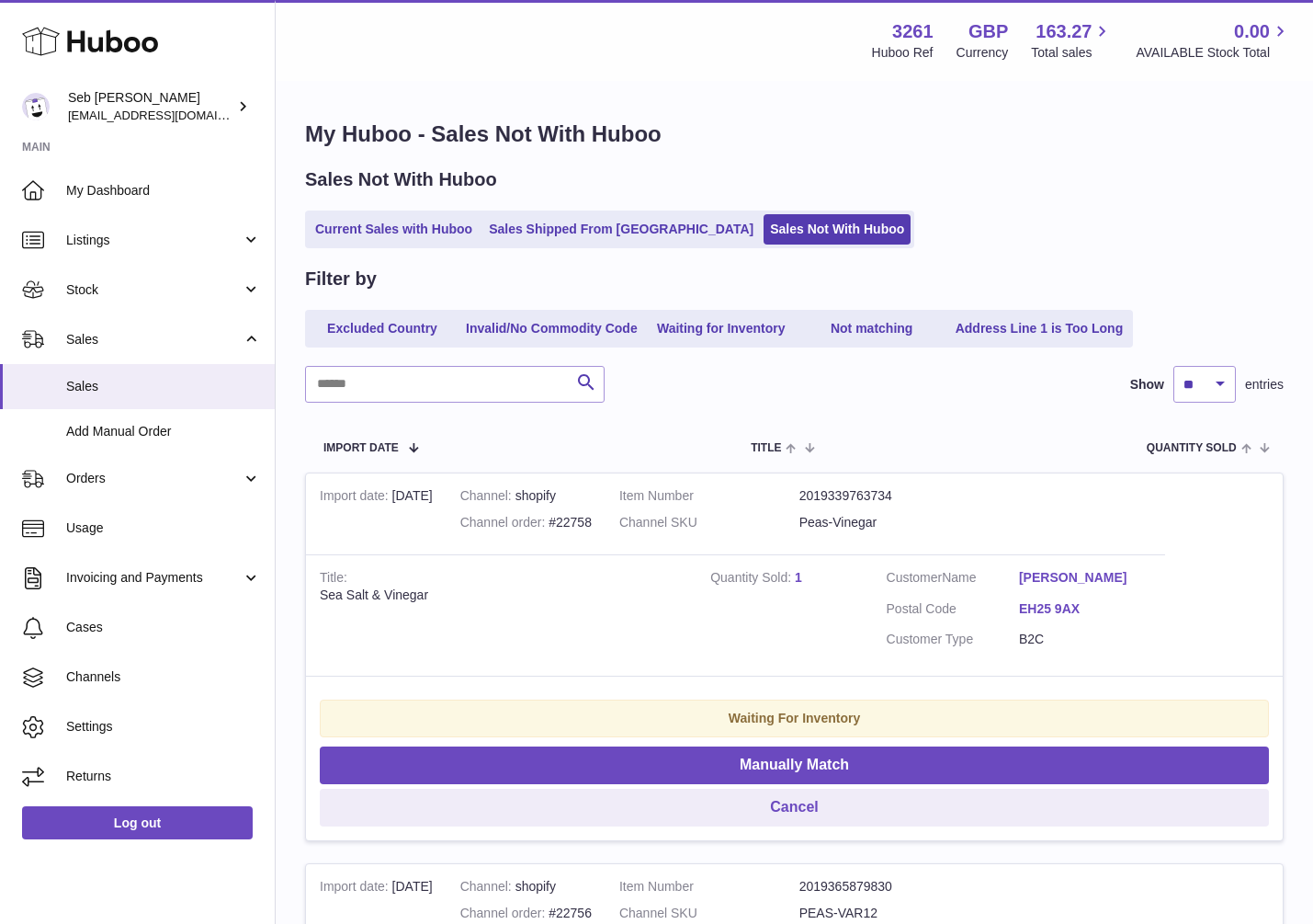 The image size is (1313, 924). I want to click on span: Quantity Sold, so click(1192, 448).